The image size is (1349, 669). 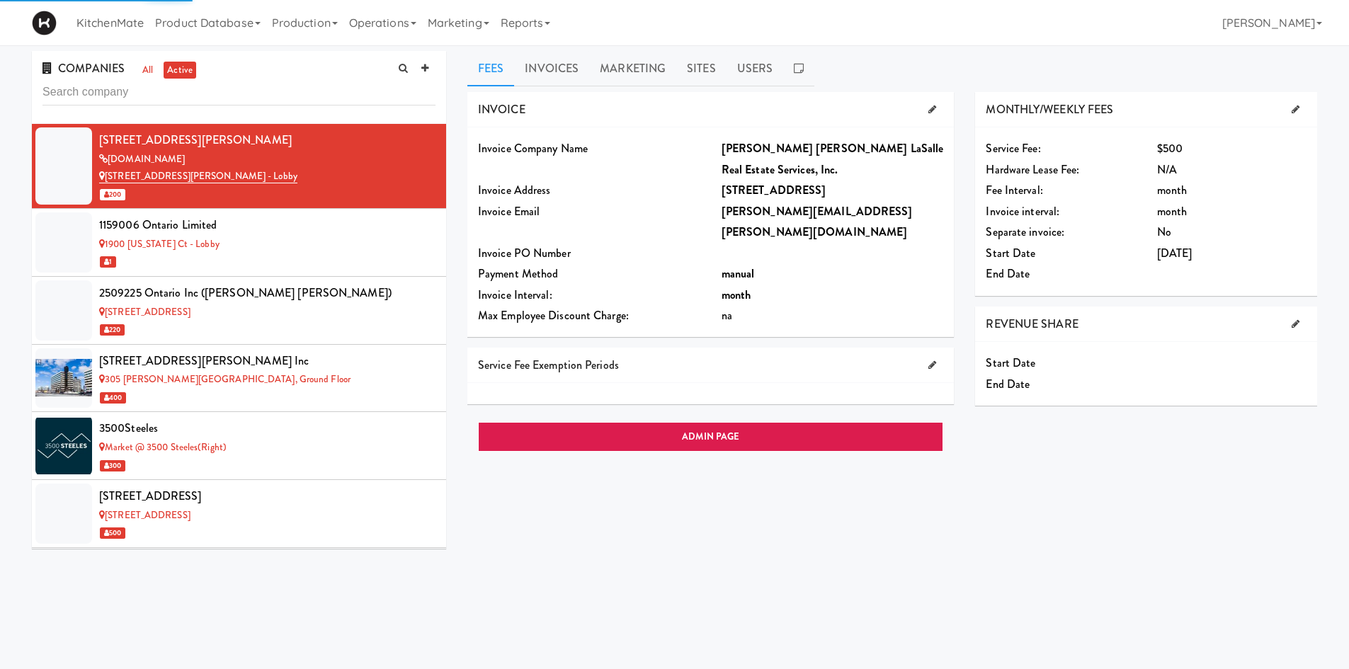 What do you see at coordinates (514, 190) in the screenshot?
I see `span: Invoice Address` at bounding box center [514, 190].